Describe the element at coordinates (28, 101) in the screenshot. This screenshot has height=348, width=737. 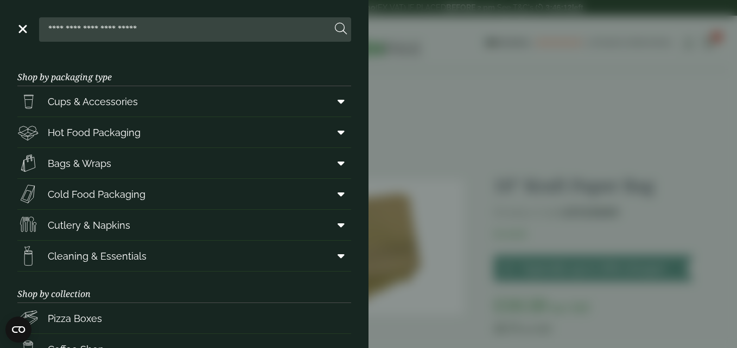
I see `img: PintNhalf_cup.svg` at that location.